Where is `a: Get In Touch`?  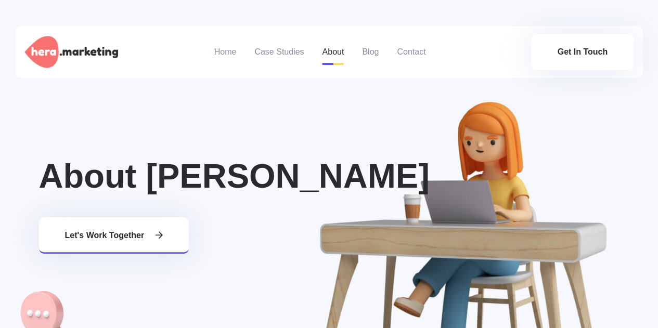
a: Get In Touch is located at coordinates (582, 52).